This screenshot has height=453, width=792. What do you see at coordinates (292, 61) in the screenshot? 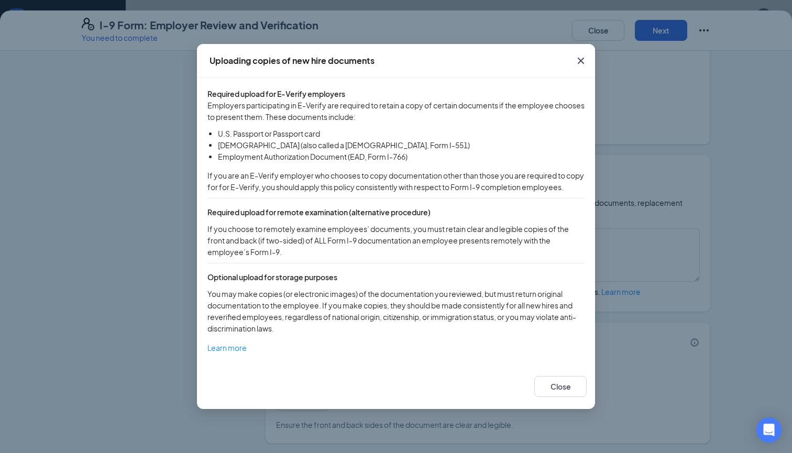
I see `div: Uploading copies of new hire documents` at bounding box center [292, 61].